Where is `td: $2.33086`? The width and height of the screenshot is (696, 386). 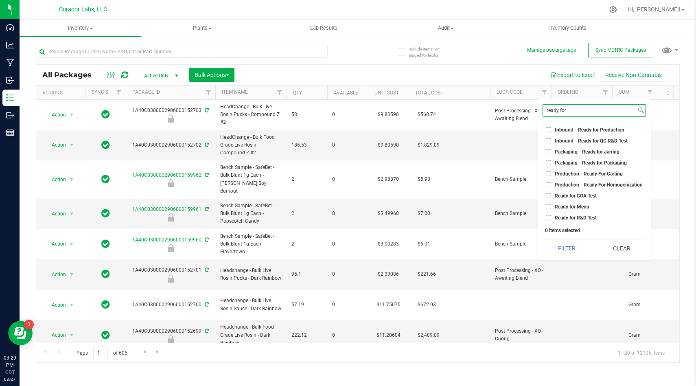 td: $2.33086 is located at coordinates (388, 274).